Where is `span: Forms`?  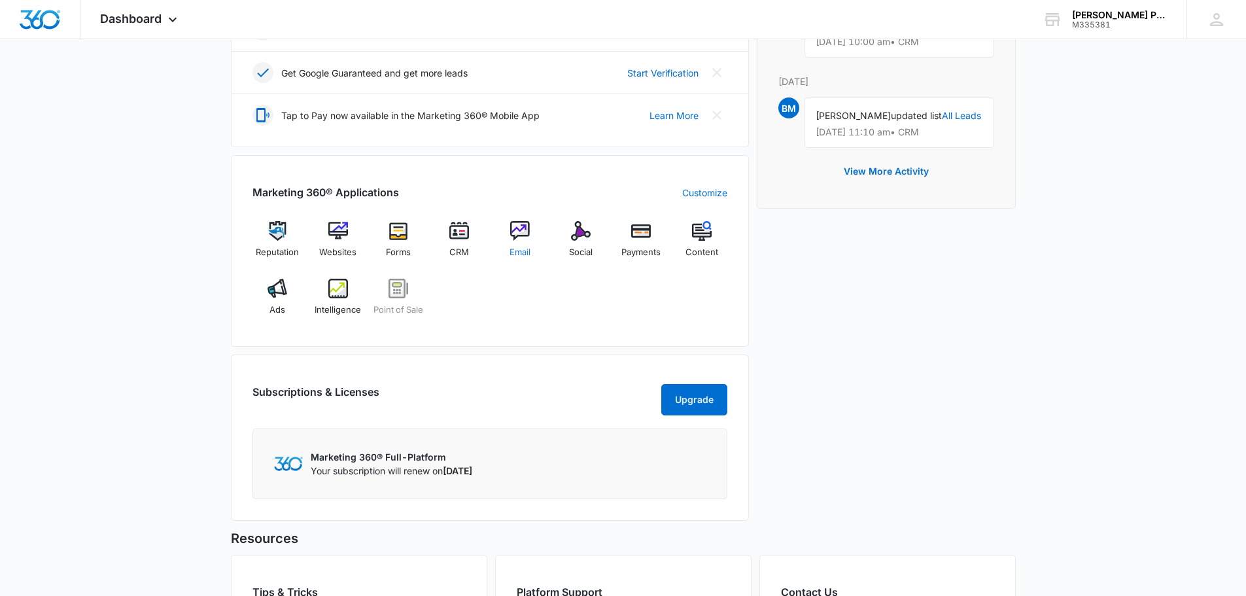 span: Forms is located at coordinates (398, 253).